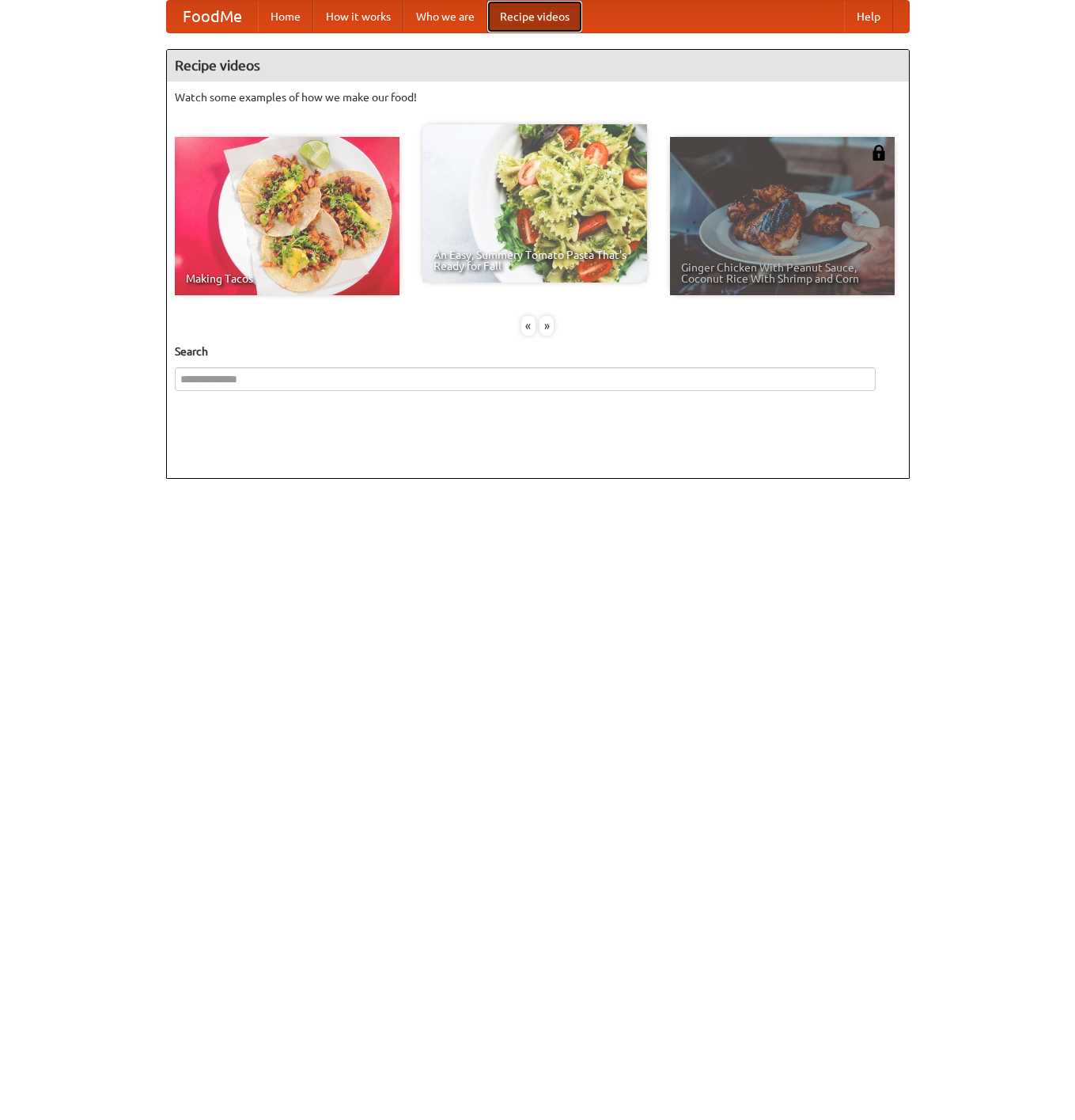 This screenshot has width=1075, height=1120. I want to click on h4: Recipe videos, so click(538, 65).